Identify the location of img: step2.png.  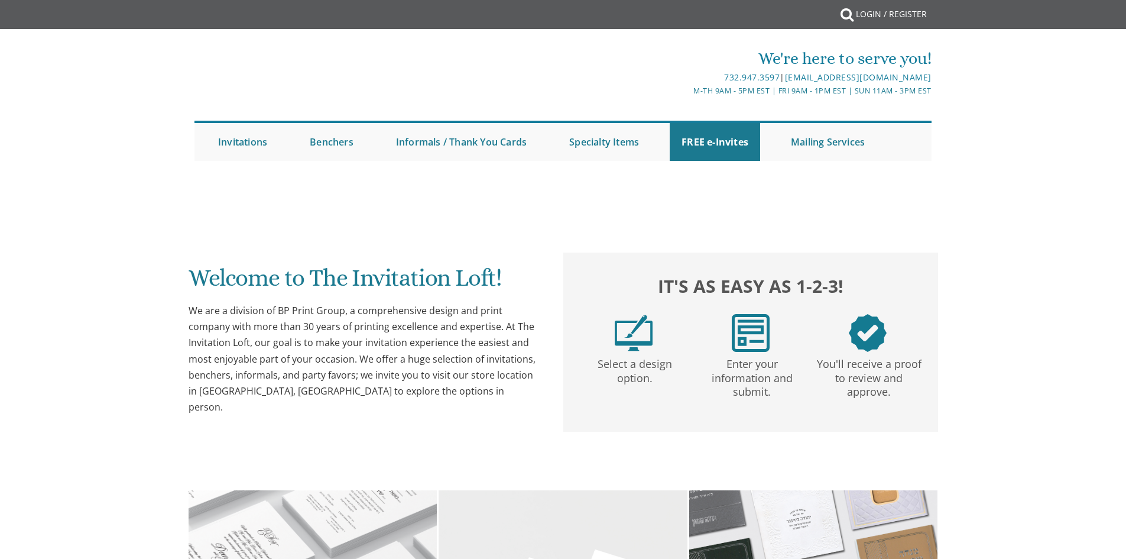
(751, 333).